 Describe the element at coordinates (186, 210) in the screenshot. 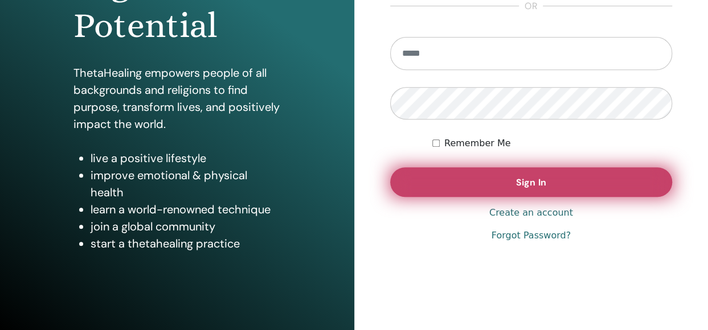

I see `li: learn a world-renowned technique` at that location.